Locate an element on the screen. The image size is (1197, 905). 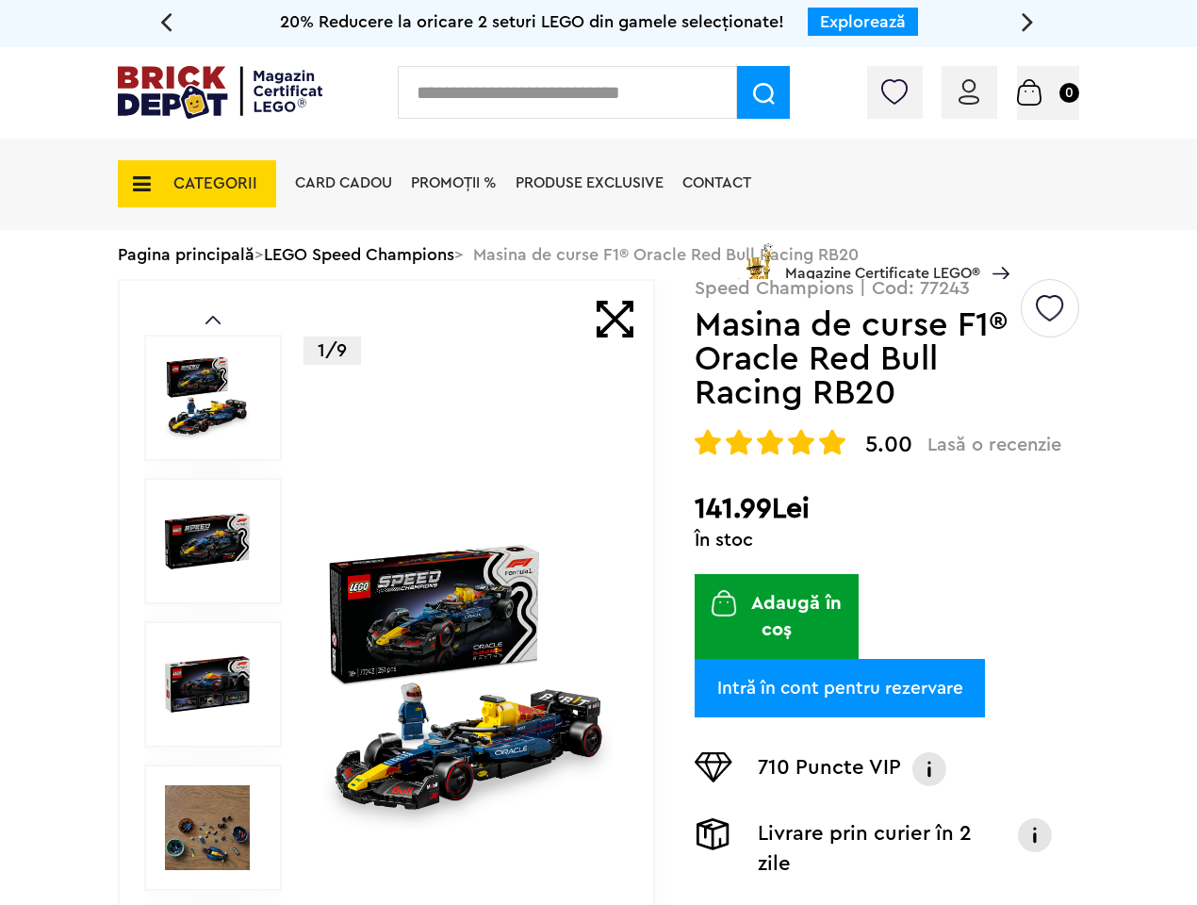
span: Produse exclusive is located at coordinates (589, 183).